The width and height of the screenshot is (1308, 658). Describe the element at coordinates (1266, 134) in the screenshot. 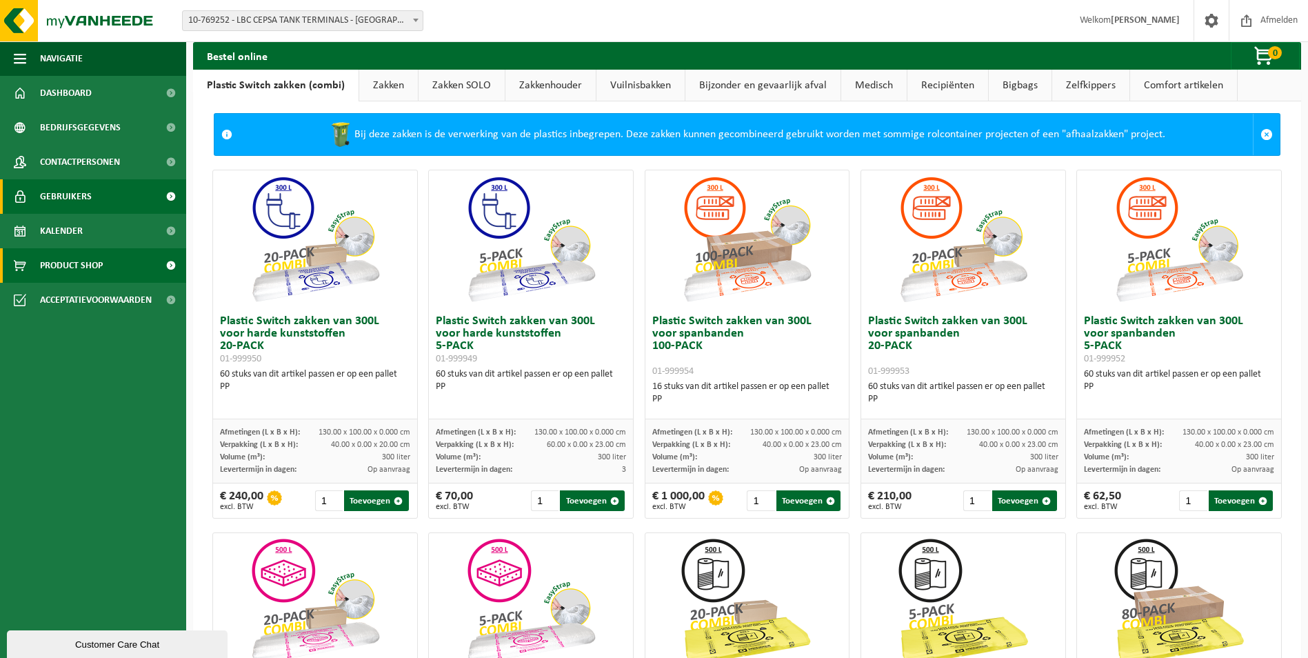

I see `a: Sluit melding` at that location.